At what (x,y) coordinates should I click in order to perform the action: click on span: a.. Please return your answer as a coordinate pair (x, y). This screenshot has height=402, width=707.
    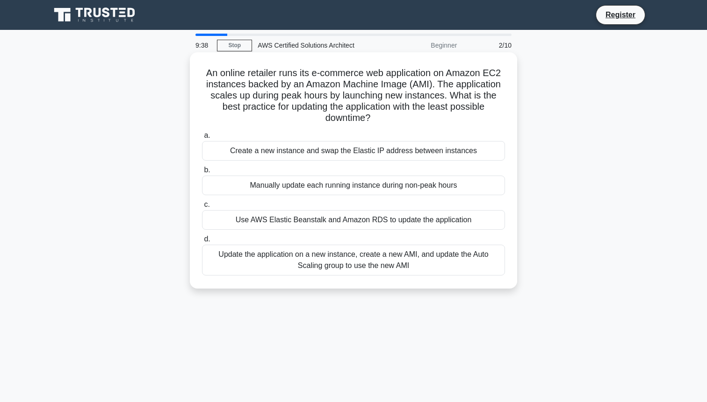
    Looking at the image, I should click on (207, 135).